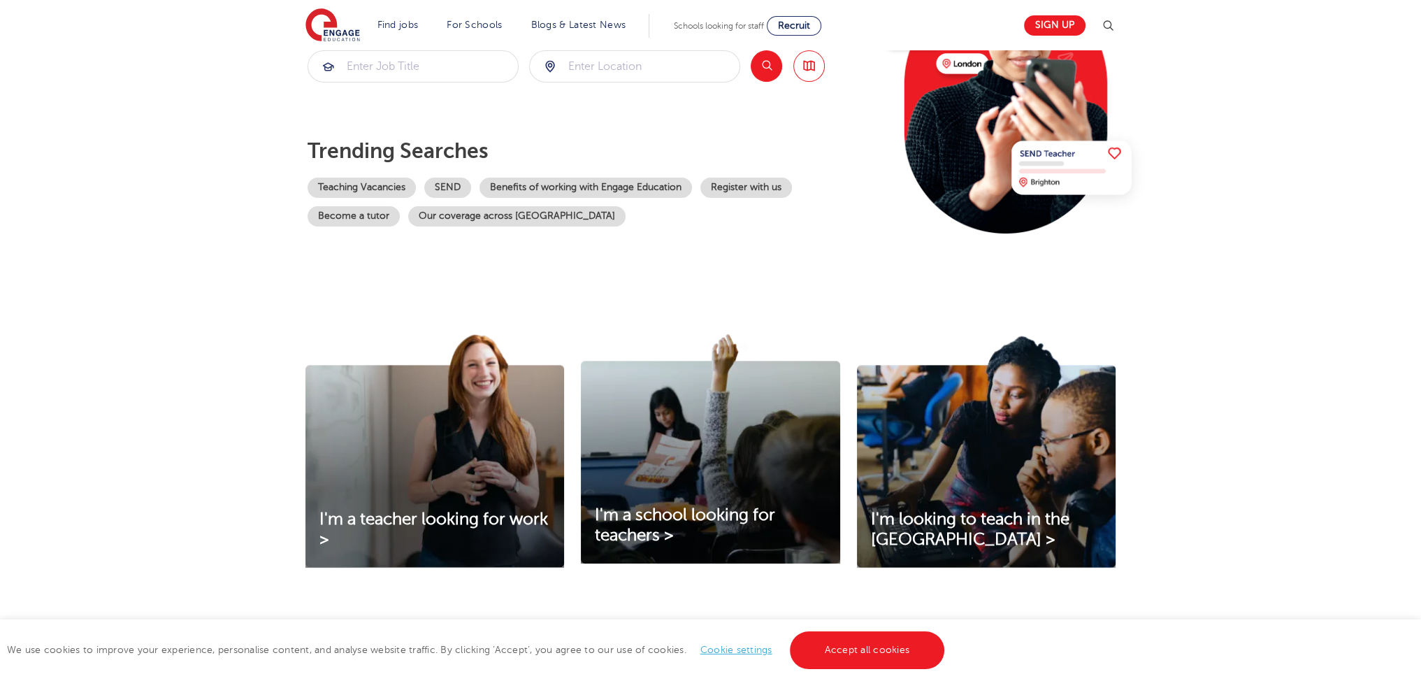 Image resolution: width=1421 pixels, height=681 pixels. What do you see at coordinates (478, 650) in the screenshot?
I see `span: We use cookies to improve your experience, personalise content, and analyse website traffic. By c...` at bounding box center [478, 650].